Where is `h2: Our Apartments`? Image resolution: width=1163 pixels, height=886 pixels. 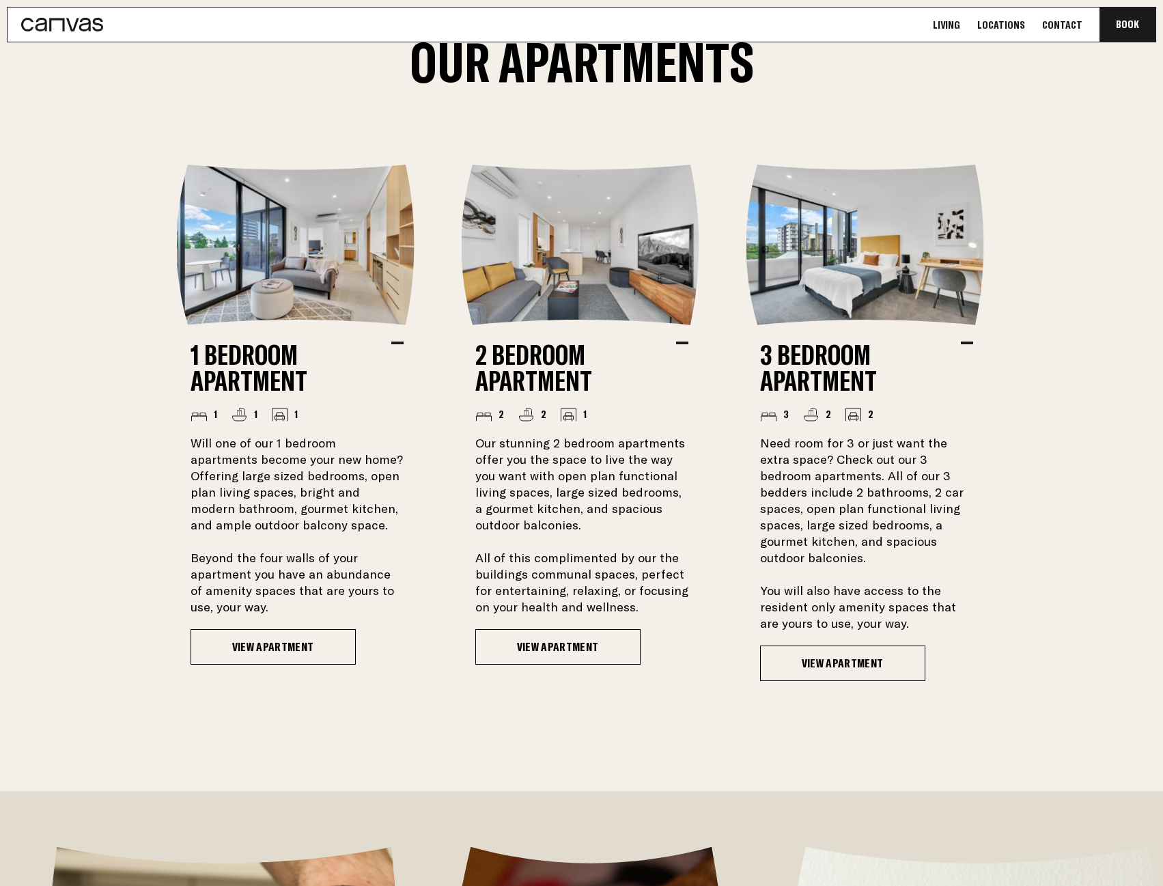
h2: Our Apartments is located at coordinates (582, 62).